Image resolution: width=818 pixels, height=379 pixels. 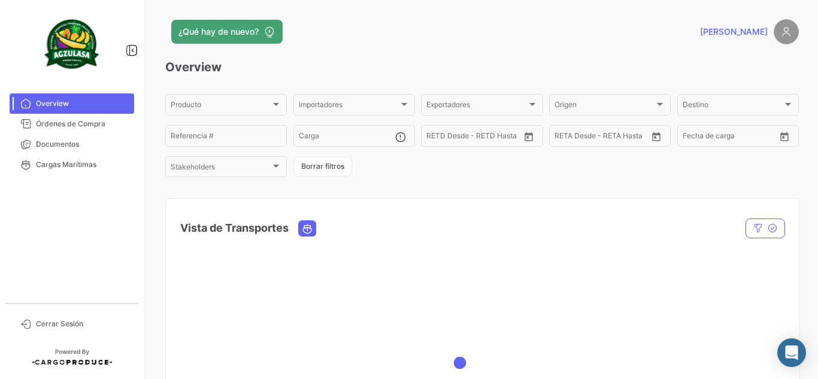 I want to click on button: Ocean, so click(x=307, y=228).